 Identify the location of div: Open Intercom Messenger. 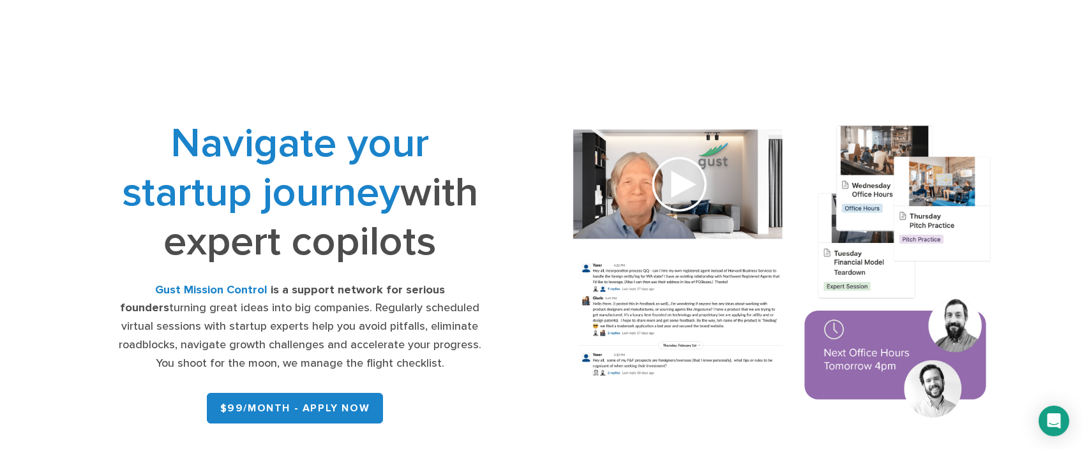
(1054, 421).